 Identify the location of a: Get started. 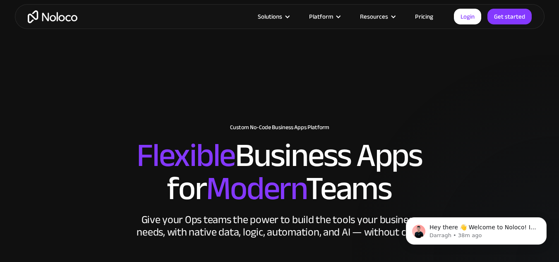
(509, 17).